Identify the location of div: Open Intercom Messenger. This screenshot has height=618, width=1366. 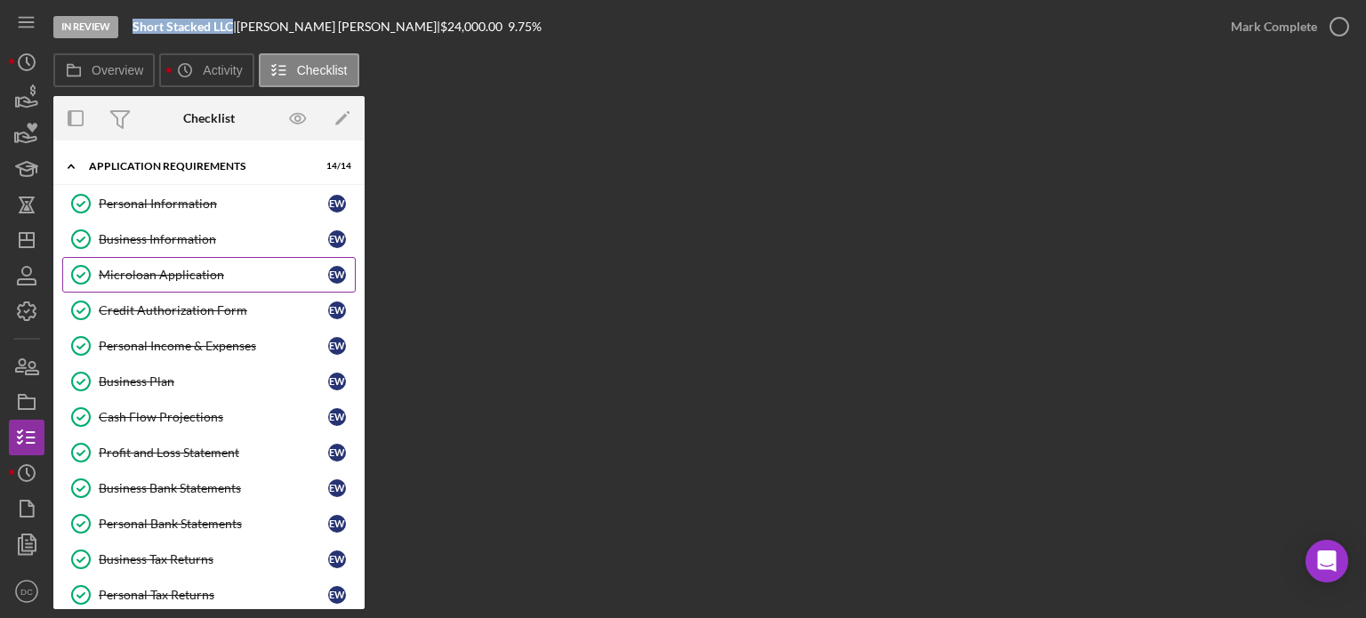
(1327, 561).